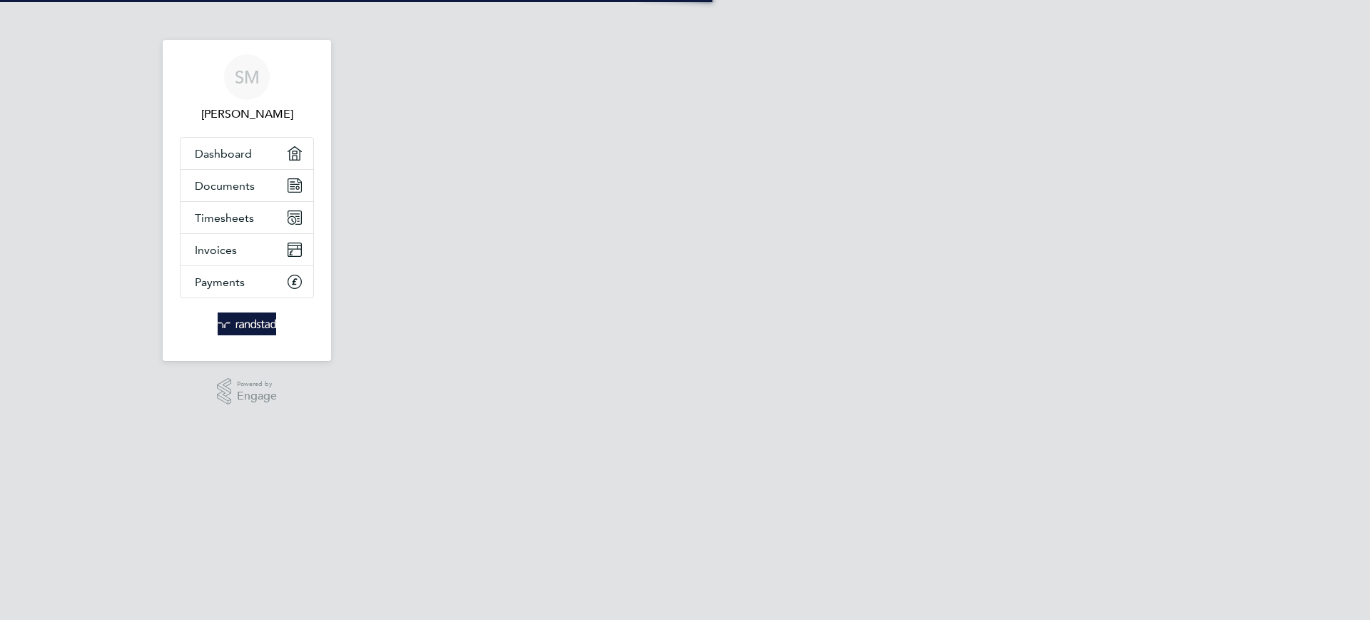 The height and width of the screenshot is (620, 1370). What do you see at coordinates (247, 114) in the screenshot?
I see `span: Stephen Mcglenn` at bounding box center [247, 114].